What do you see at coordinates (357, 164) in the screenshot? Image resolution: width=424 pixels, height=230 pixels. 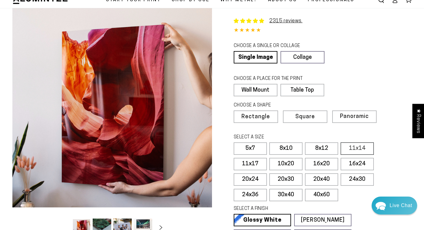 I see `label: 16x24` at bounding box center [357, 164].